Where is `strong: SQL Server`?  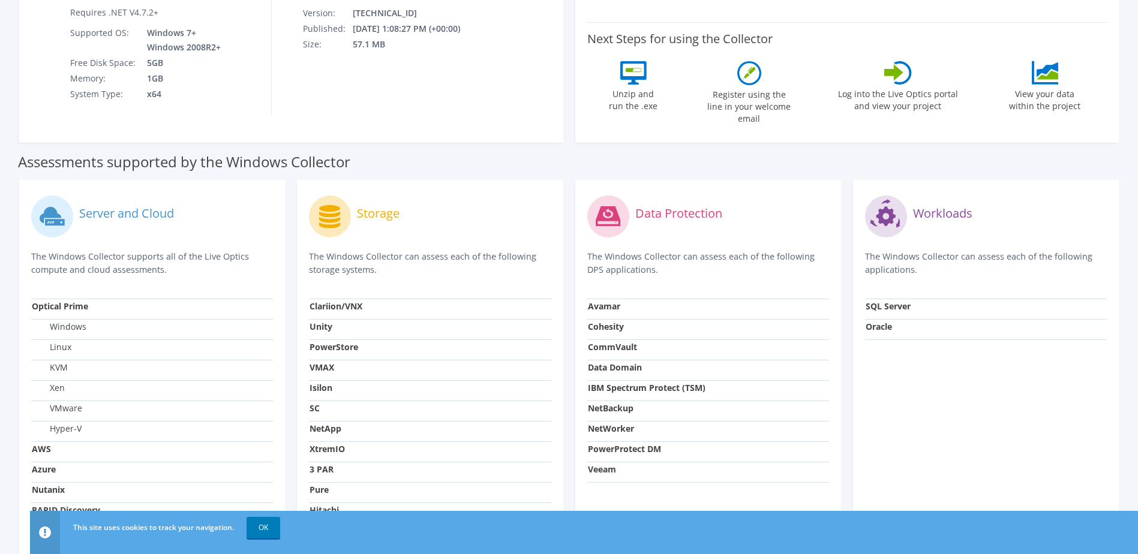
strong: SQL Server is located at coordinates (888, 306).